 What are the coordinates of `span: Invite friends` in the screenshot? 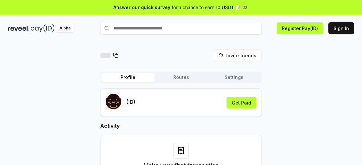 It's located at (241, 55).